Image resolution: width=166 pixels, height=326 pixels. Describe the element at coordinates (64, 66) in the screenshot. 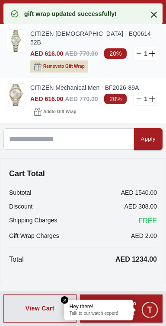

I see `span: Remove to Gift Wrap` at that location.